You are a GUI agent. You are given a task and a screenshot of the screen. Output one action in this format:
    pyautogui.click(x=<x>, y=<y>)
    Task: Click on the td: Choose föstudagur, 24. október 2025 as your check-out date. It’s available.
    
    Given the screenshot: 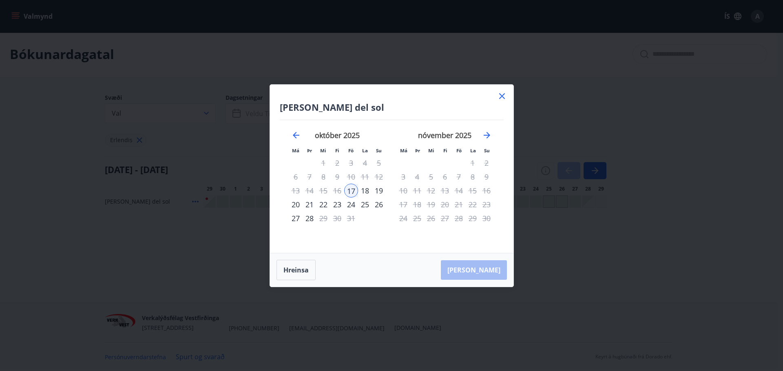 What is the action you would take?
    pyautogui.click(x=351, y=205)
    